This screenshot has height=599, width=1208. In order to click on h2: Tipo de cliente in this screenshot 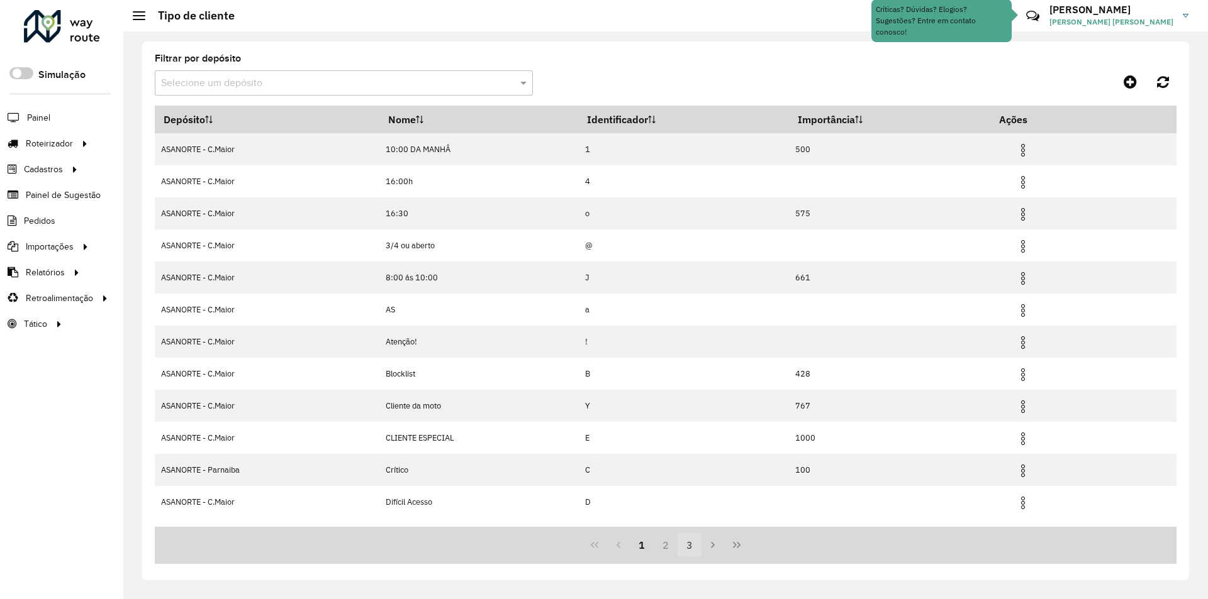, I will do `click(190, 16)`.